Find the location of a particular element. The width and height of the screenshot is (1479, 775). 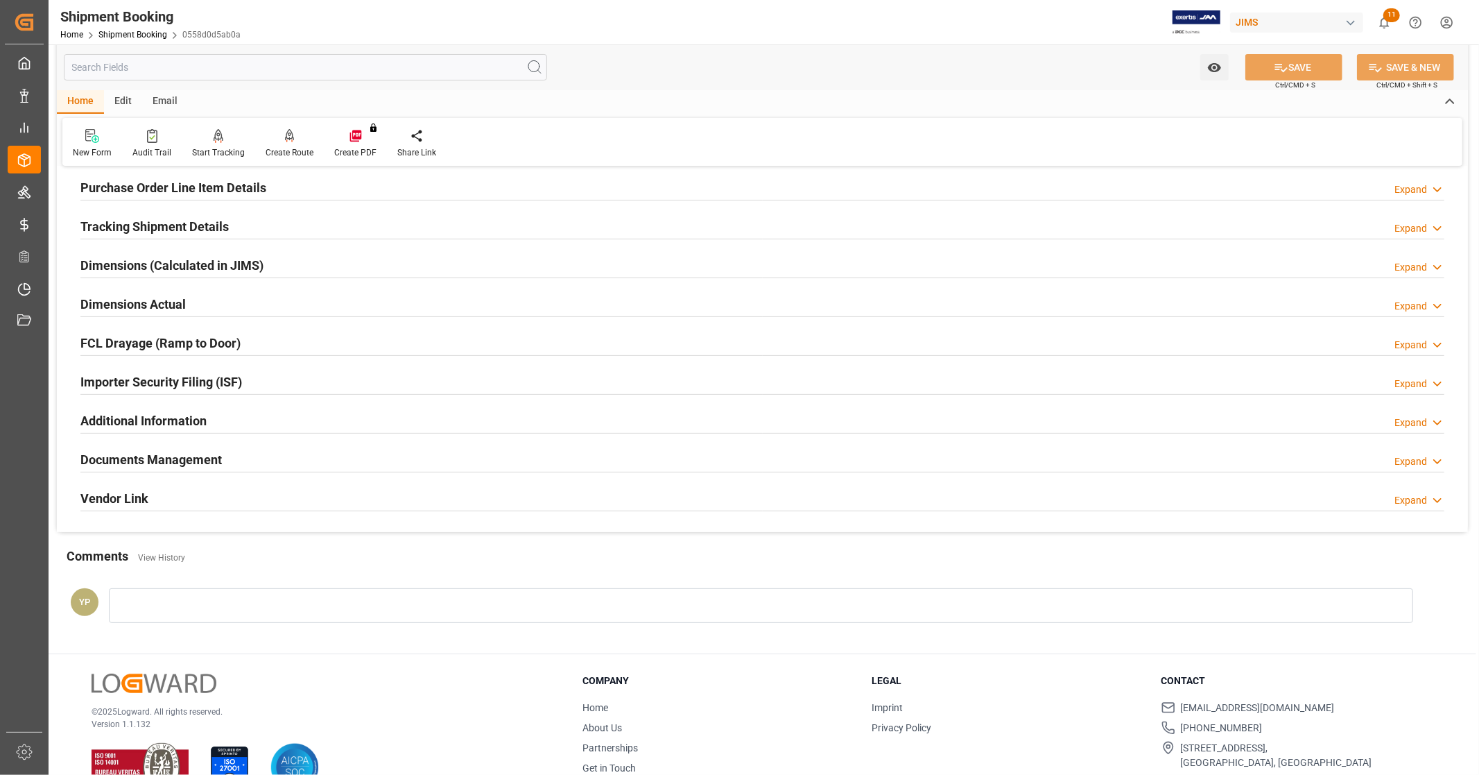

button: open menu is located at coordinates (1214, 67).